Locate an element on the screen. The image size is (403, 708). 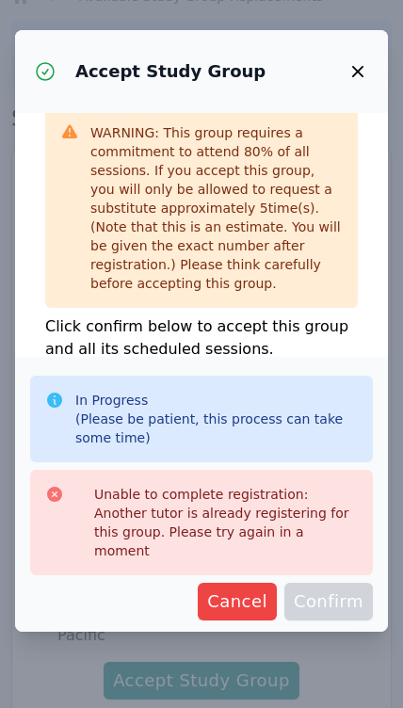
div: In Progress (Please be patient, this process can take some time) is located at coordinates (217, 419).